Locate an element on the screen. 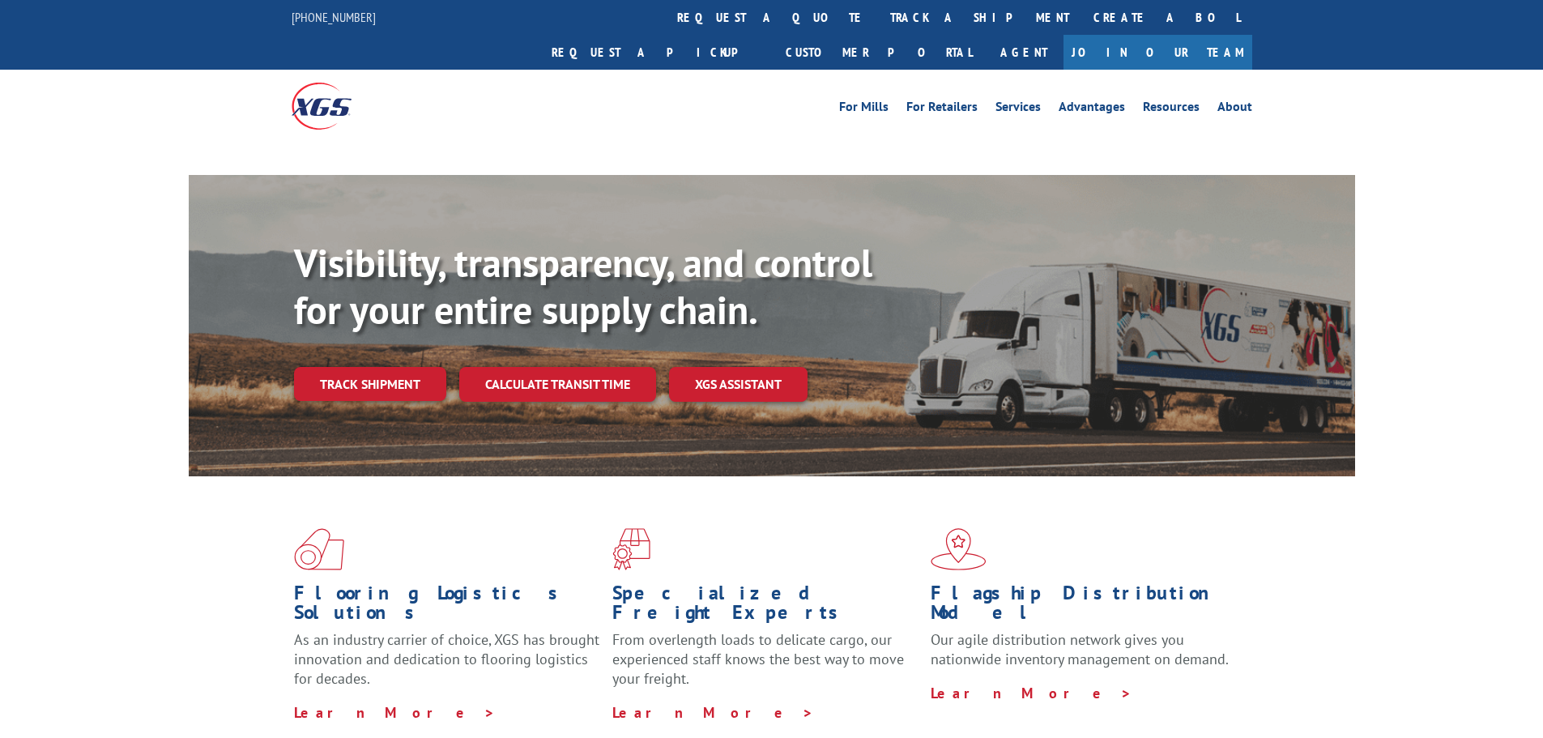  a: Services is located at coordinates (1018, 109).